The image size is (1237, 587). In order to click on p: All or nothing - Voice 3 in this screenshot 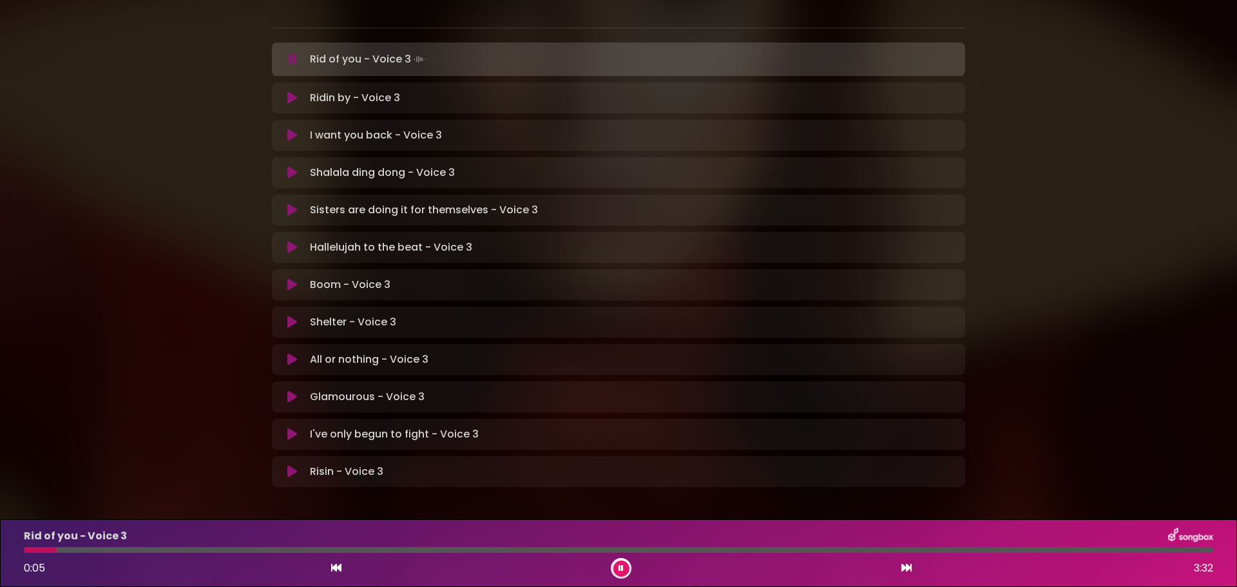, I will do `click(369, 359)`.